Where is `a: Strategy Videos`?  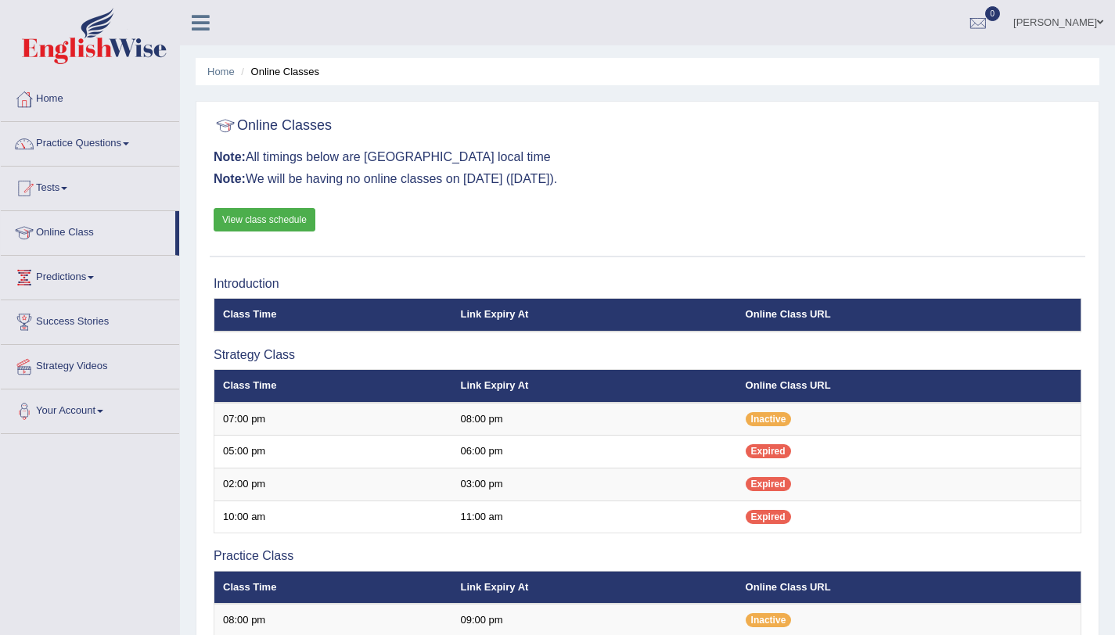
a: Strategy Videos is located at coordinates (90, 365).